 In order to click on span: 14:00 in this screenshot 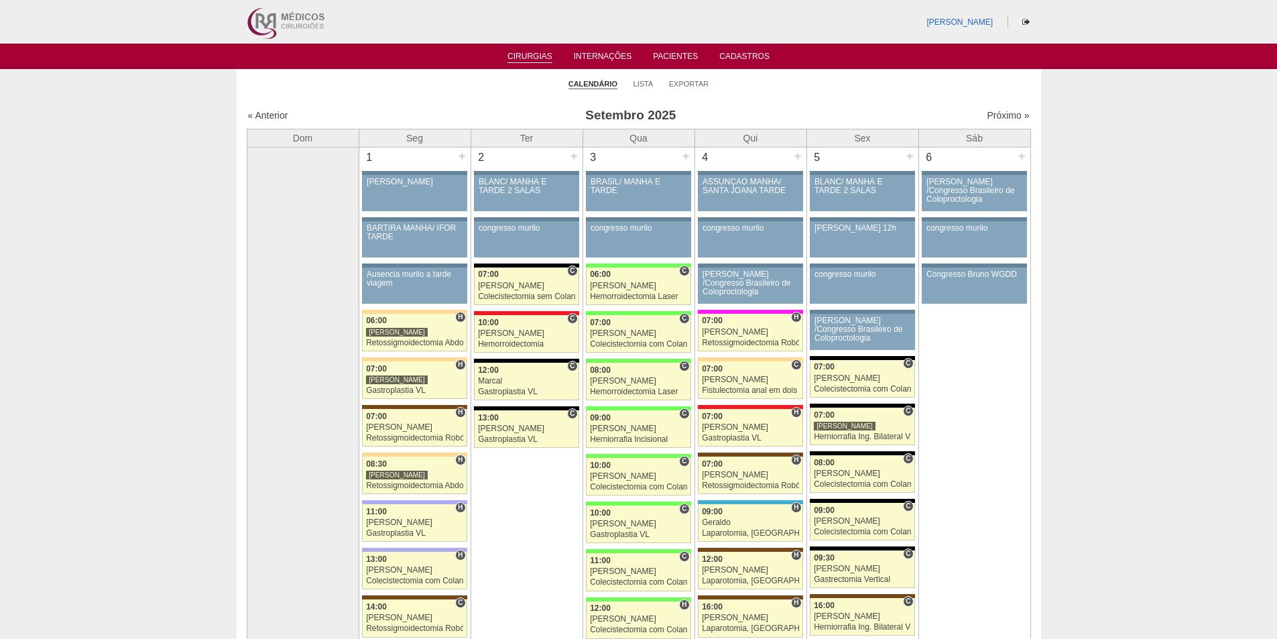, I will do `click(376, 607)`.